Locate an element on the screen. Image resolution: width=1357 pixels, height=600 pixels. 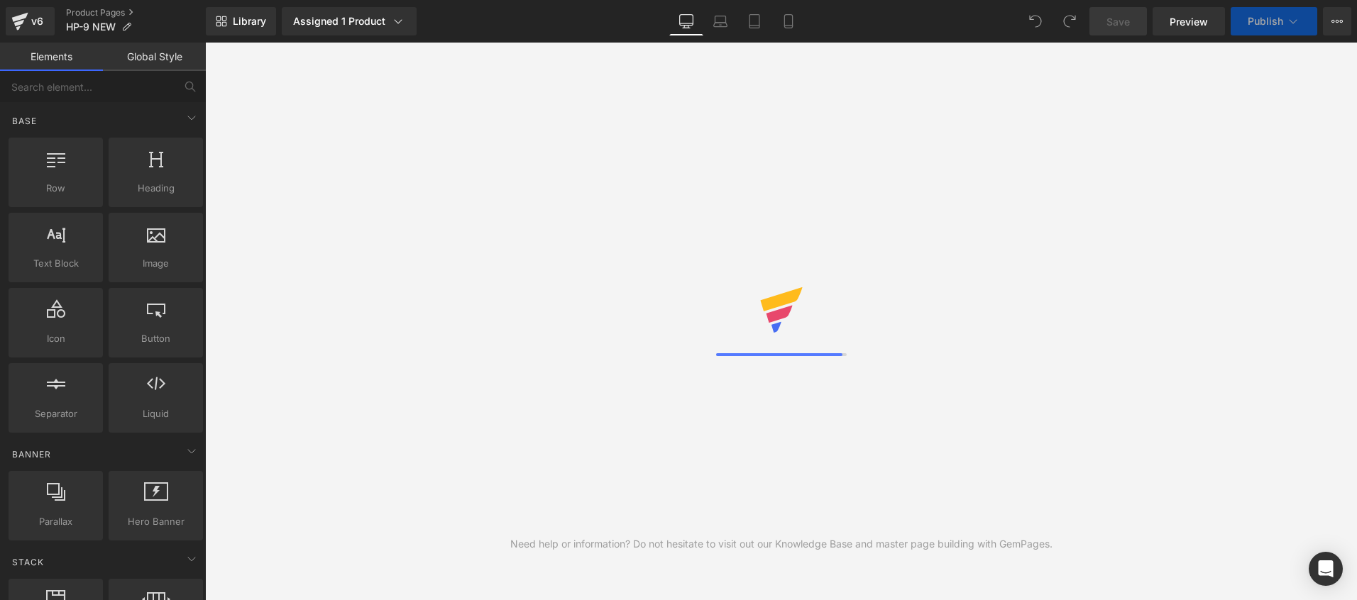
div: Assigned 1 Product is located at coordinates (349, 21).